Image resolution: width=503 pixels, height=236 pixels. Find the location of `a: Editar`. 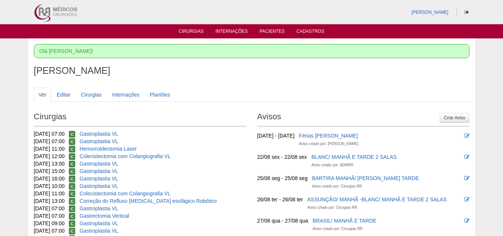

a: Editar is located at coordinates (64, 95).